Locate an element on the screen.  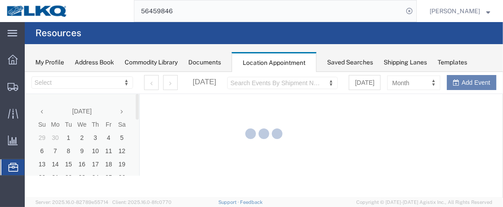
div: Address Book is located at coordinates (94, 62).